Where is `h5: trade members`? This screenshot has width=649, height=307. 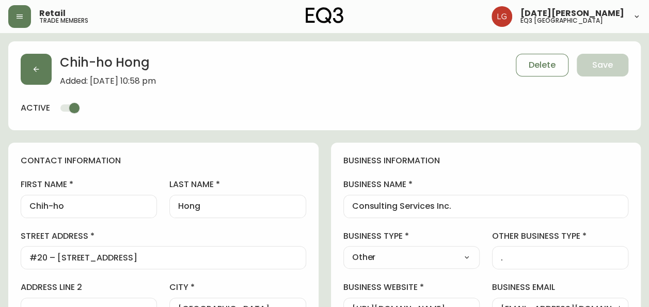 h5: trade members is located at coordinates (64, 21).